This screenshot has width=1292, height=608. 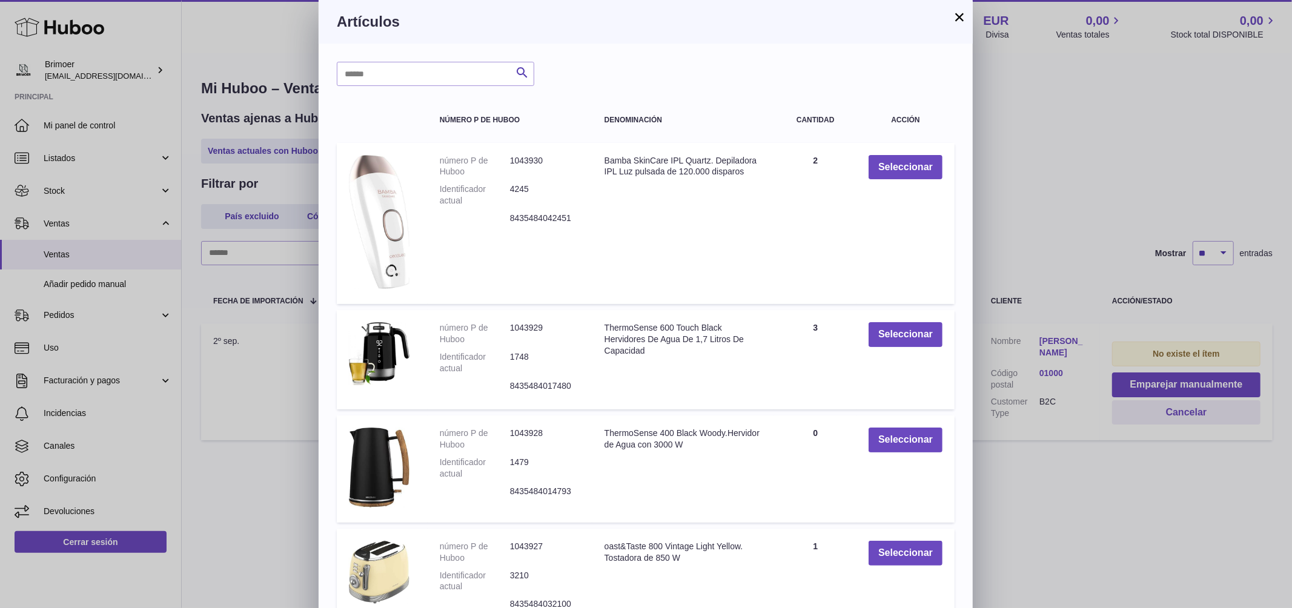 What do you see at coordinates (683, 552) in the screenshot?
I see `div: oast&Taste 800 Vintage Light Yellow. Tostadora de 850 W` at bounding box center [683, 552].